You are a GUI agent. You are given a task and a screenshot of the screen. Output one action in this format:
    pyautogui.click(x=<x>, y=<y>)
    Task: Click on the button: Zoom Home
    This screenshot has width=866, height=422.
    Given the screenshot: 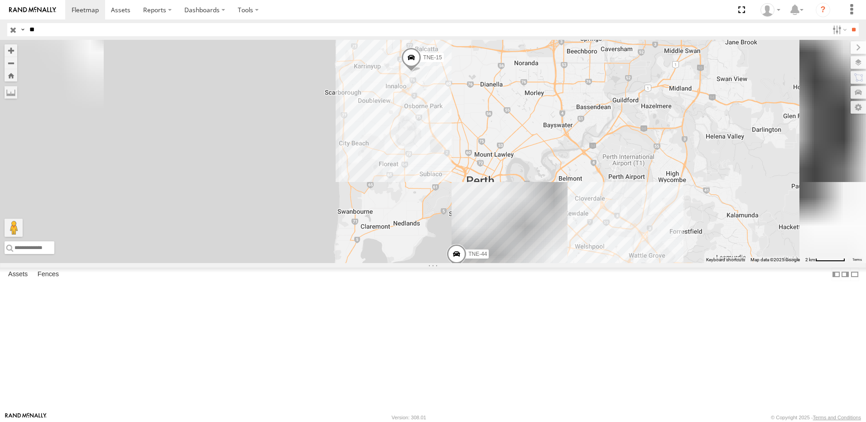 What is the action you would take?
    pyautogui.click(x=11, y=75)
    